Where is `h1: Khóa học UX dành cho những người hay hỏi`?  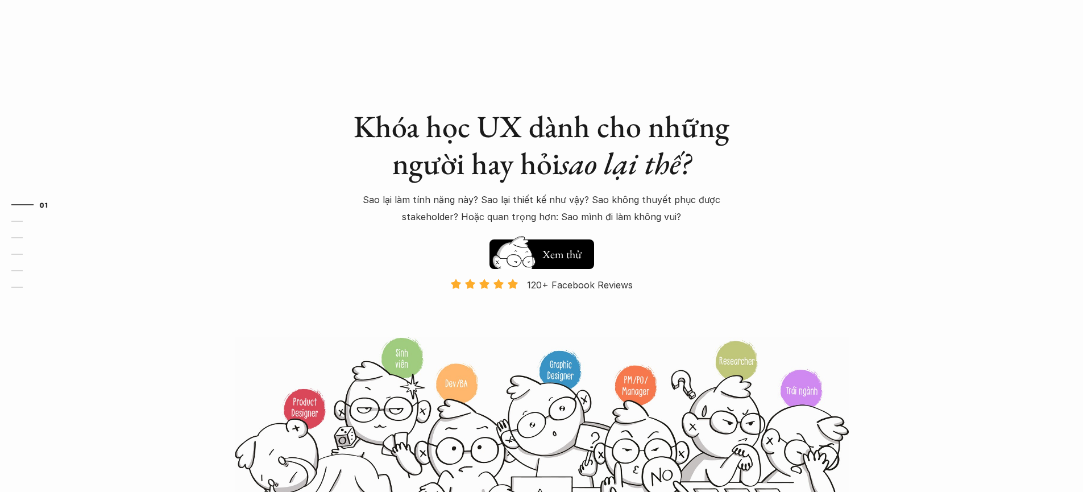 h1: Khóa học UX dành cho những người hay hỏi is located at coordinates (542, 145).